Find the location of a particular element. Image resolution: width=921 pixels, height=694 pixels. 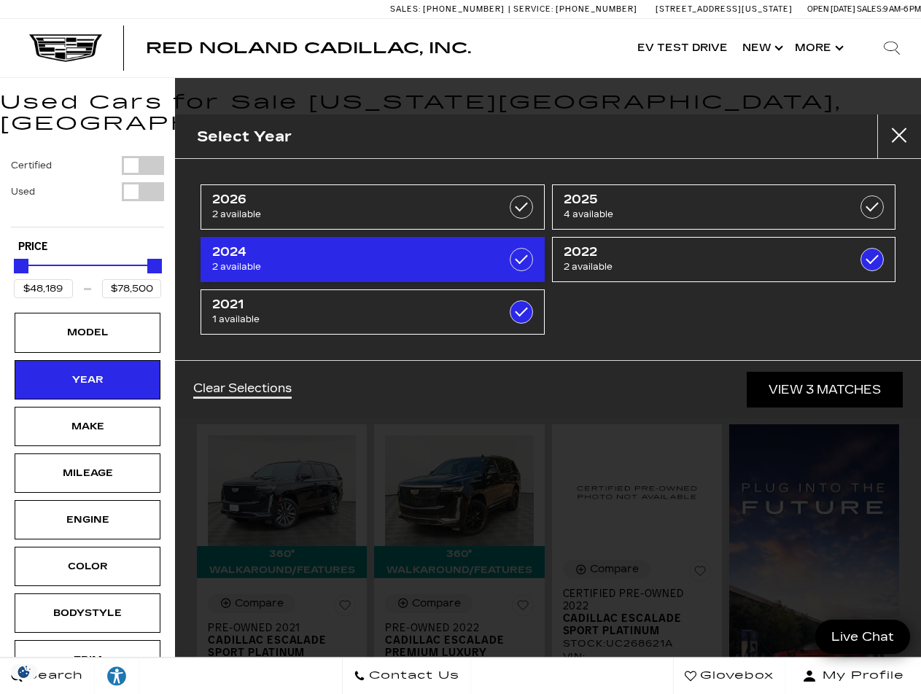

span: My Profile is located at coordinates (861, 676).